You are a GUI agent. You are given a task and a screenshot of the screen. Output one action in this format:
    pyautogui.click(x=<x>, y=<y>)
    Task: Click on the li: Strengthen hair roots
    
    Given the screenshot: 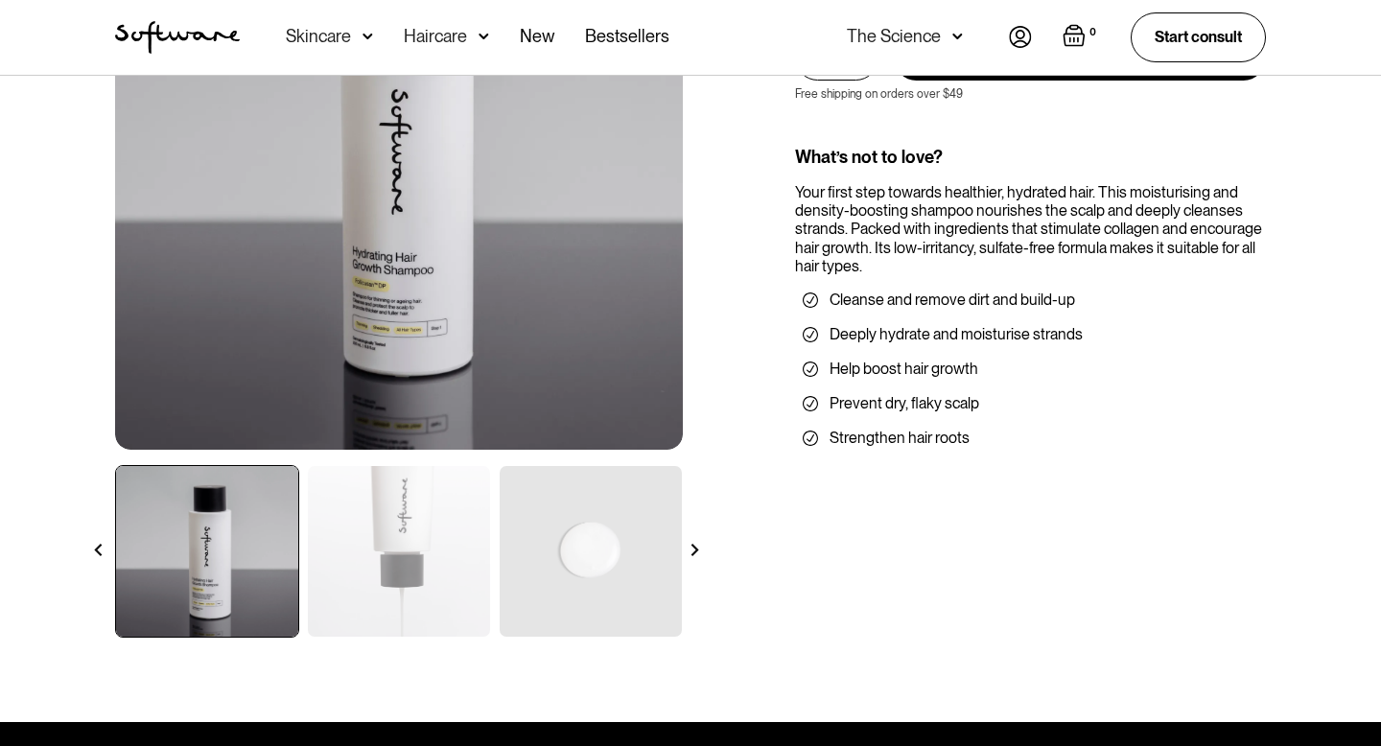 What is the action you would take?
    pyautogui.click(x=1030, y=438)
    